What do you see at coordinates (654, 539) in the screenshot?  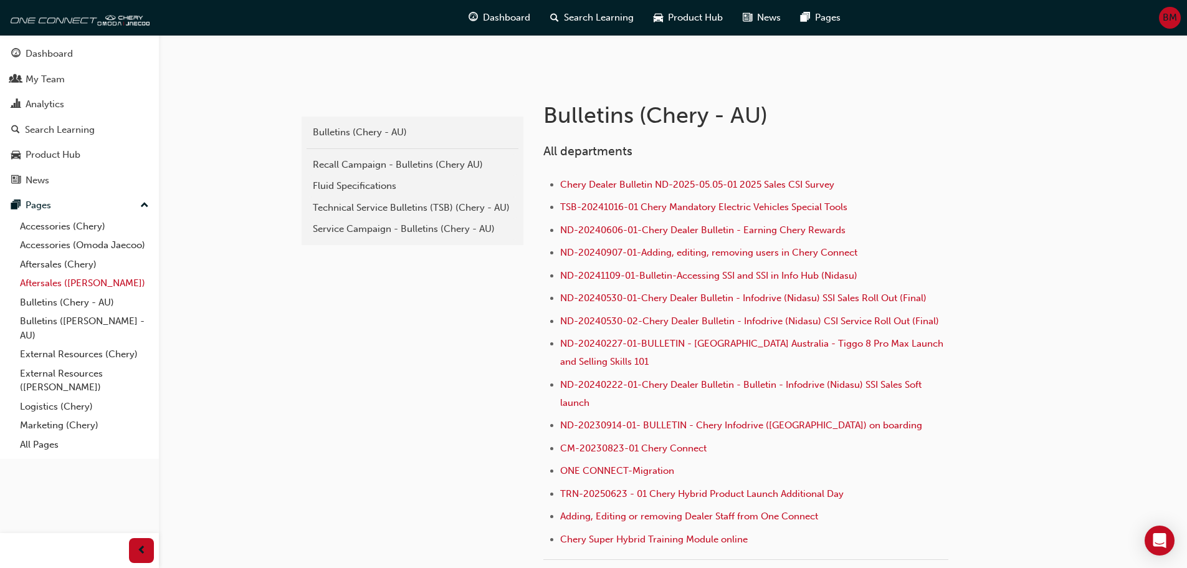 I see `span: Chery Super Hybrid Training Module online` at bounding box center [654, 539].